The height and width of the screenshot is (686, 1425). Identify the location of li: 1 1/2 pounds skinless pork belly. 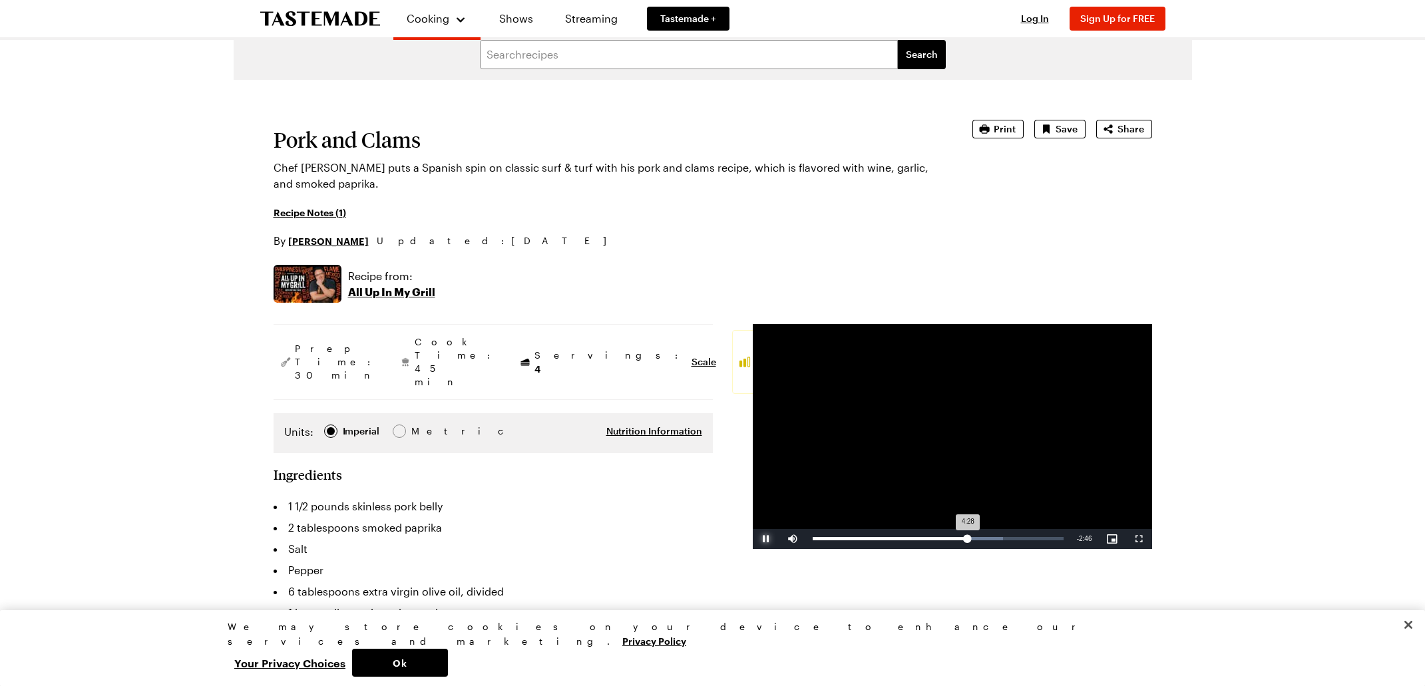
(493, 507).